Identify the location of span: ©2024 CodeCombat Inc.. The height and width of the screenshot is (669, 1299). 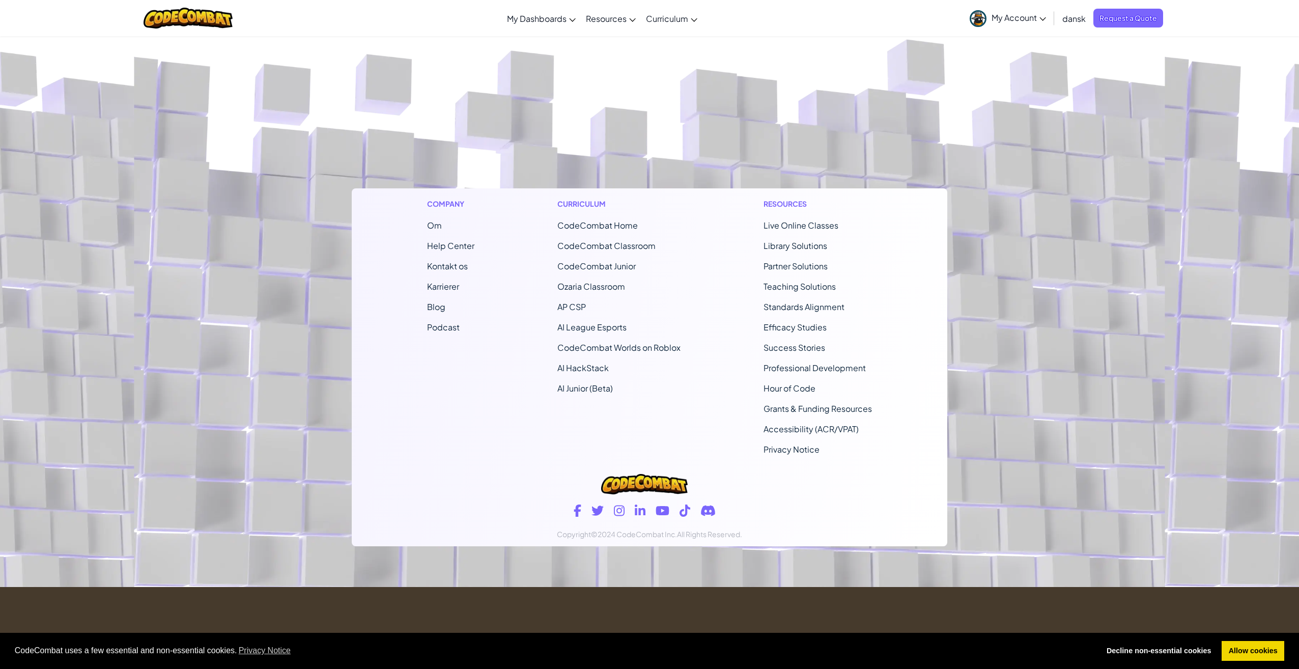
(634, 534).